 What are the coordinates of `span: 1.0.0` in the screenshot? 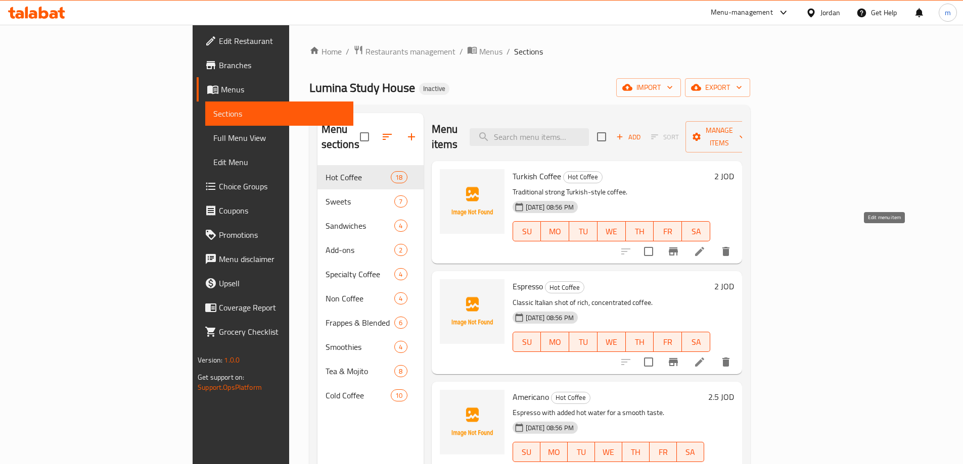 It's located at (231, 360).